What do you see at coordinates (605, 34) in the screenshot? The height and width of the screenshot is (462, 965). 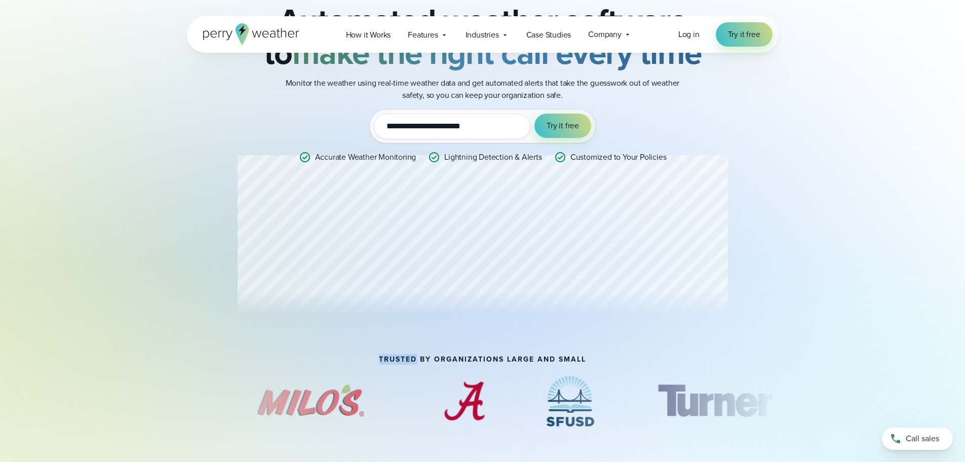 I see `span: Company` at bounding box center [605, 34].